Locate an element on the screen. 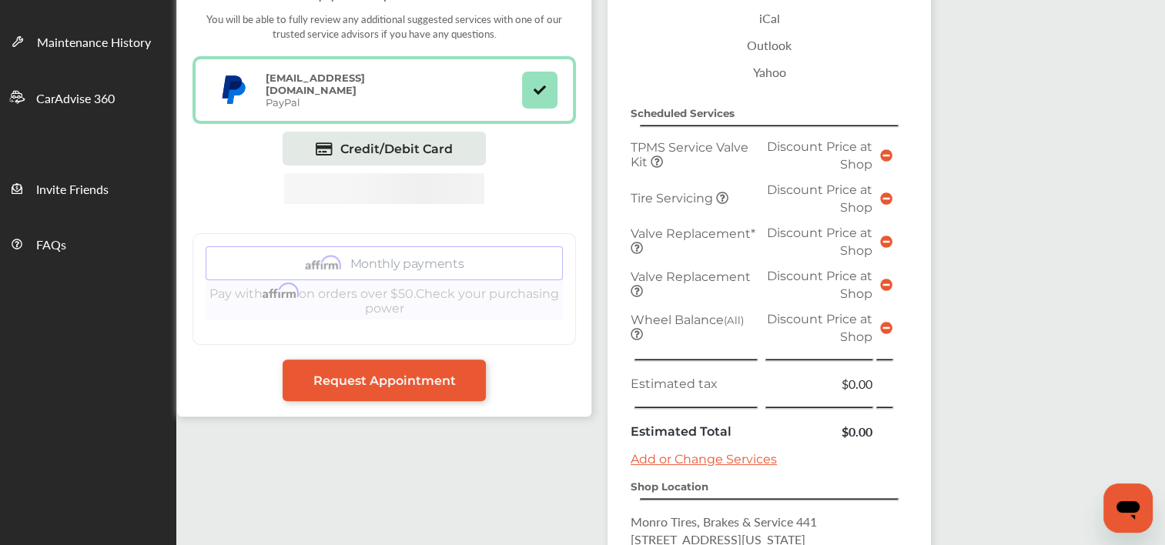  span: Invite Friends is located at coordinates (72, 190).